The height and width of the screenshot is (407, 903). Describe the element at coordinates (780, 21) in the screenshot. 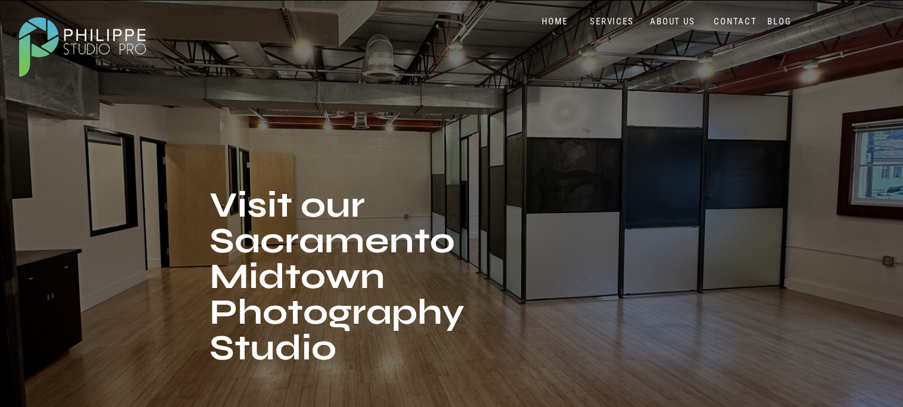

I see `nav: BLOG` at that location.